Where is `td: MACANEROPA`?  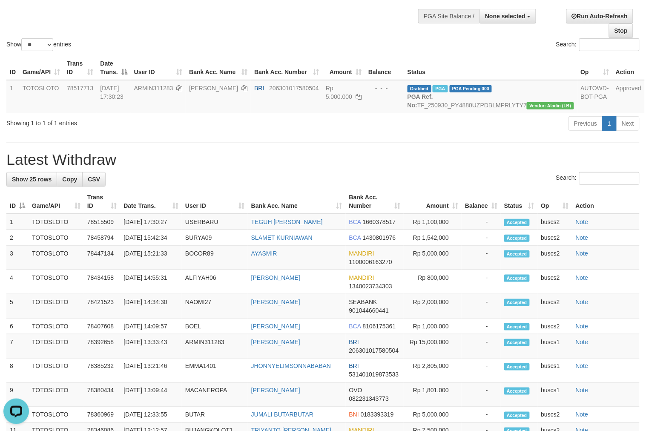 td: MACANEROPA is located at coordinates (215, 395).